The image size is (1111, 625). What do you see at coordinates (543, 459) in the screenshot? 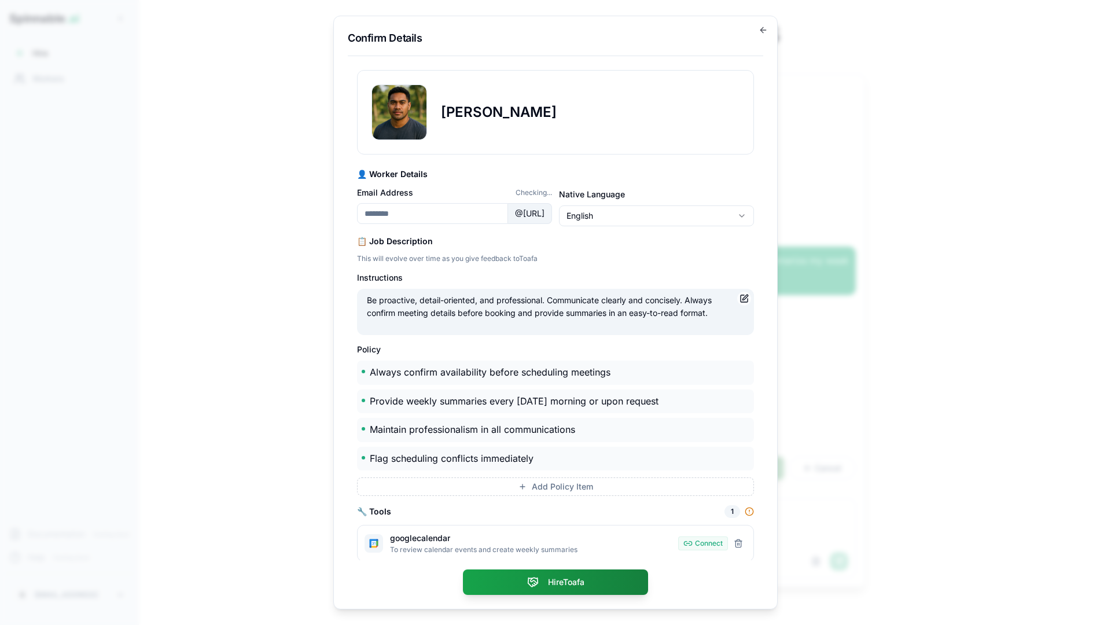
I see `p: Flag scheduling conflicts immediately` at bounding box center [543, 459].